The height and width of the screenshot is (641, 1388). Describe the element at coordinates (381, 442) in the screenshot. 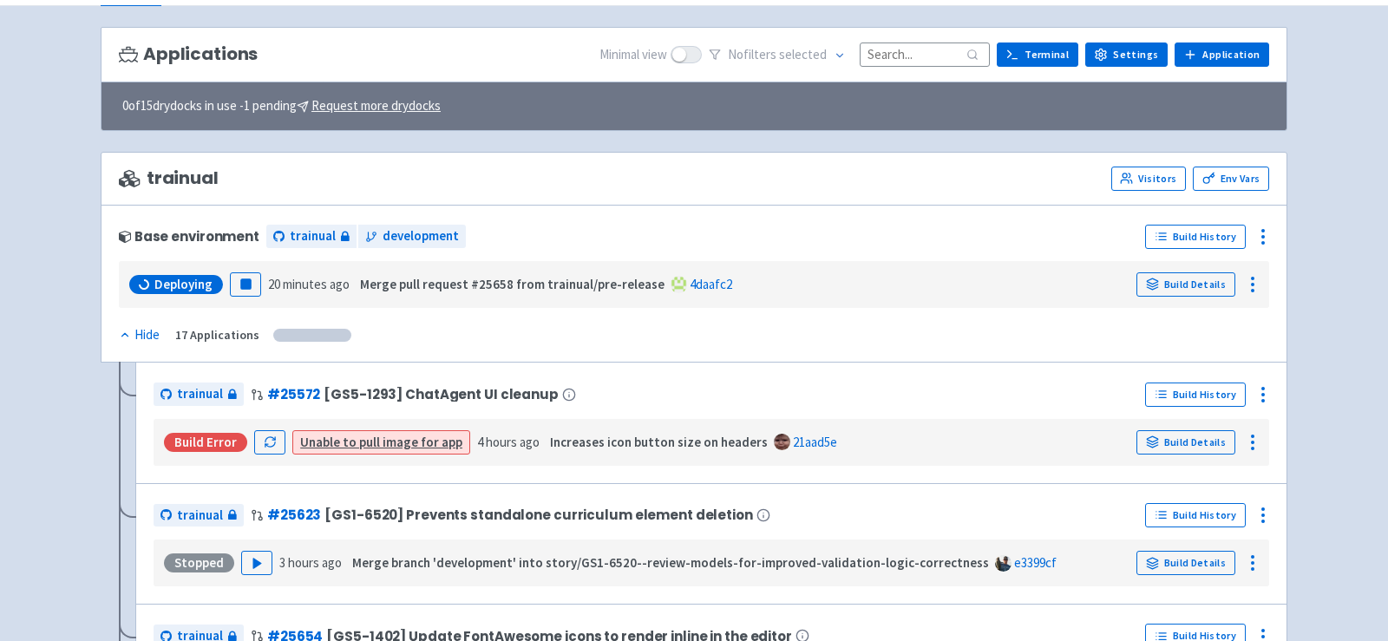

I see `a: Unable to pull image for app` at that location.